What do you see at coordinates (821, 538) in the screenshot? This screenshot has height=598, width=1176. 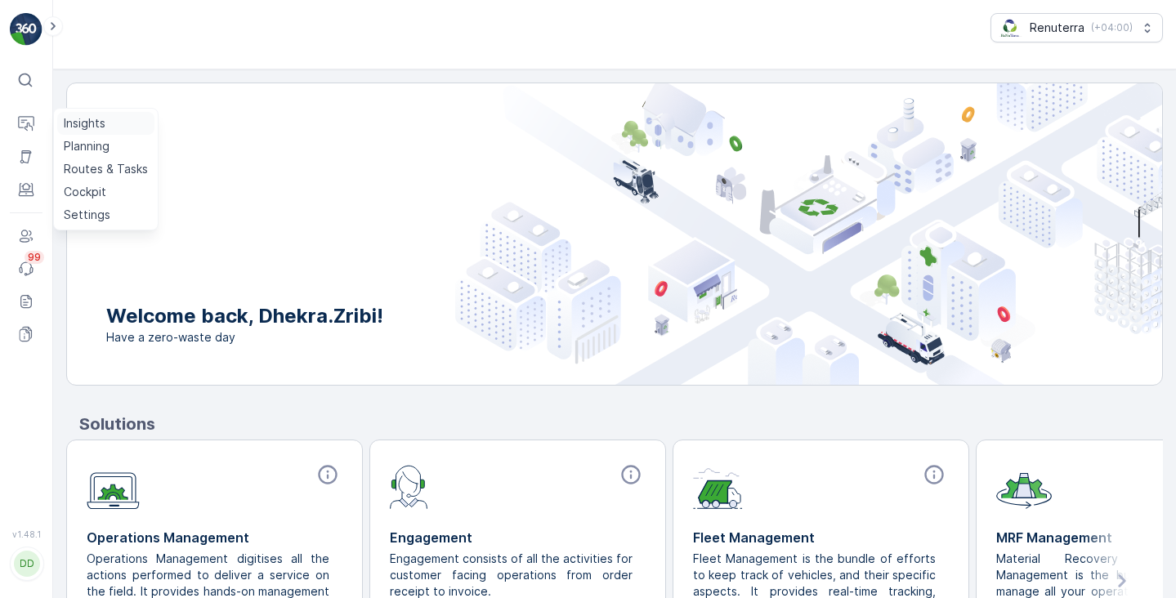 I see `p: Fleet Management` at bounding box center [821, 538].